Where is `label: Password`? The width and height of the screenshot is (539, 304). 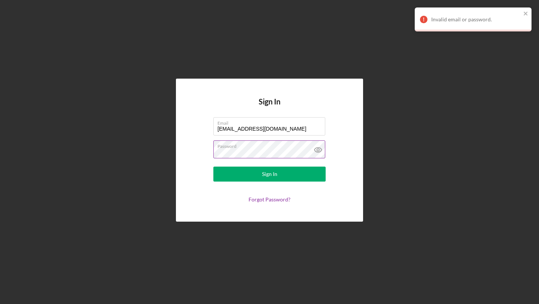 label: Password is located at coordinates (271, 145).